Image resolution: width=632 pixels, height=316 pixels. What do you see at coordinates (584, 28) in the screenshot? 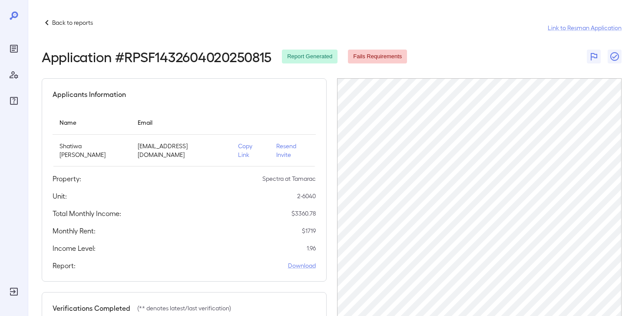
I see `a: Link to Resman Application` at bounding box center [584, 28].